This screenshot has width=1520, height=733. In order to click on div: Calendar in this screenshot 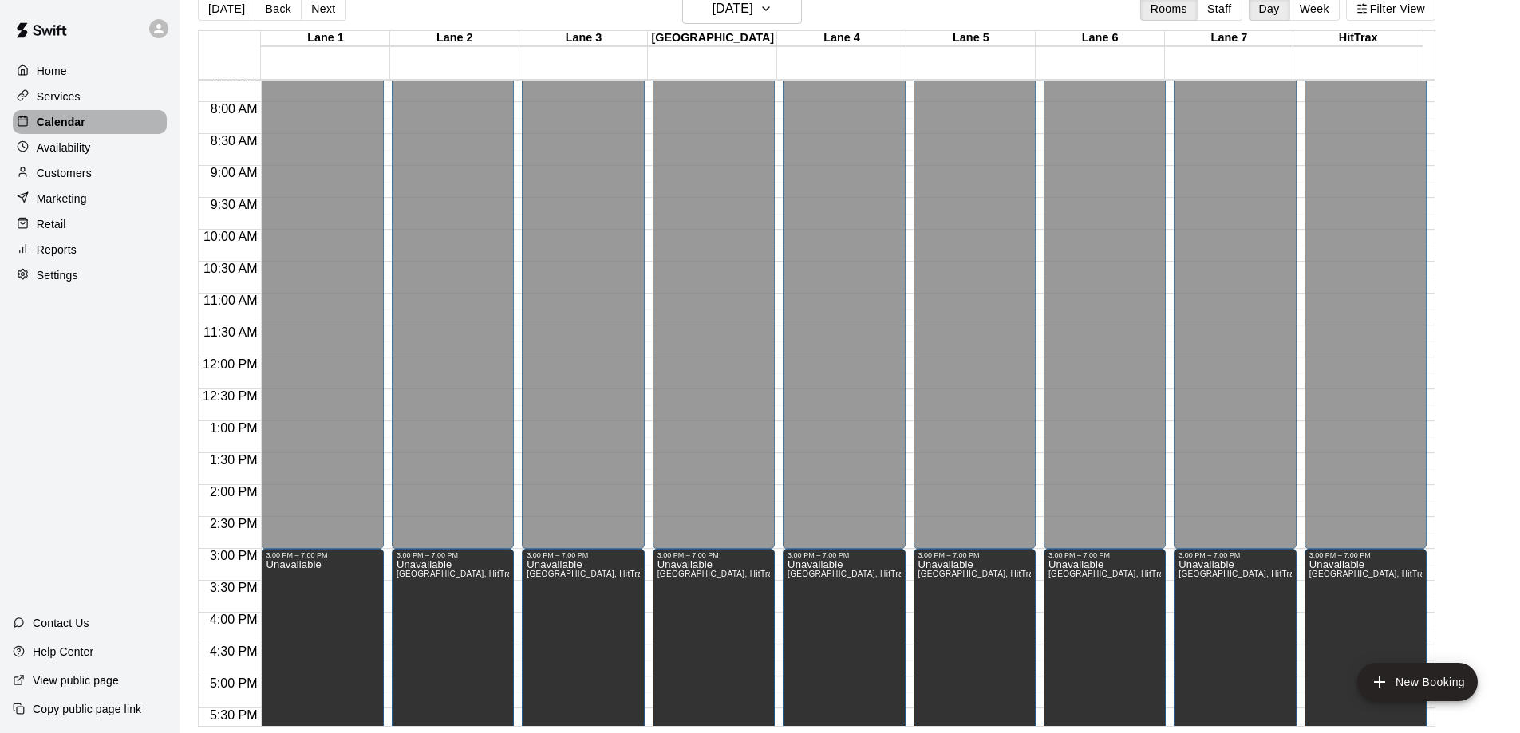, I will do `click(89, 122)`.